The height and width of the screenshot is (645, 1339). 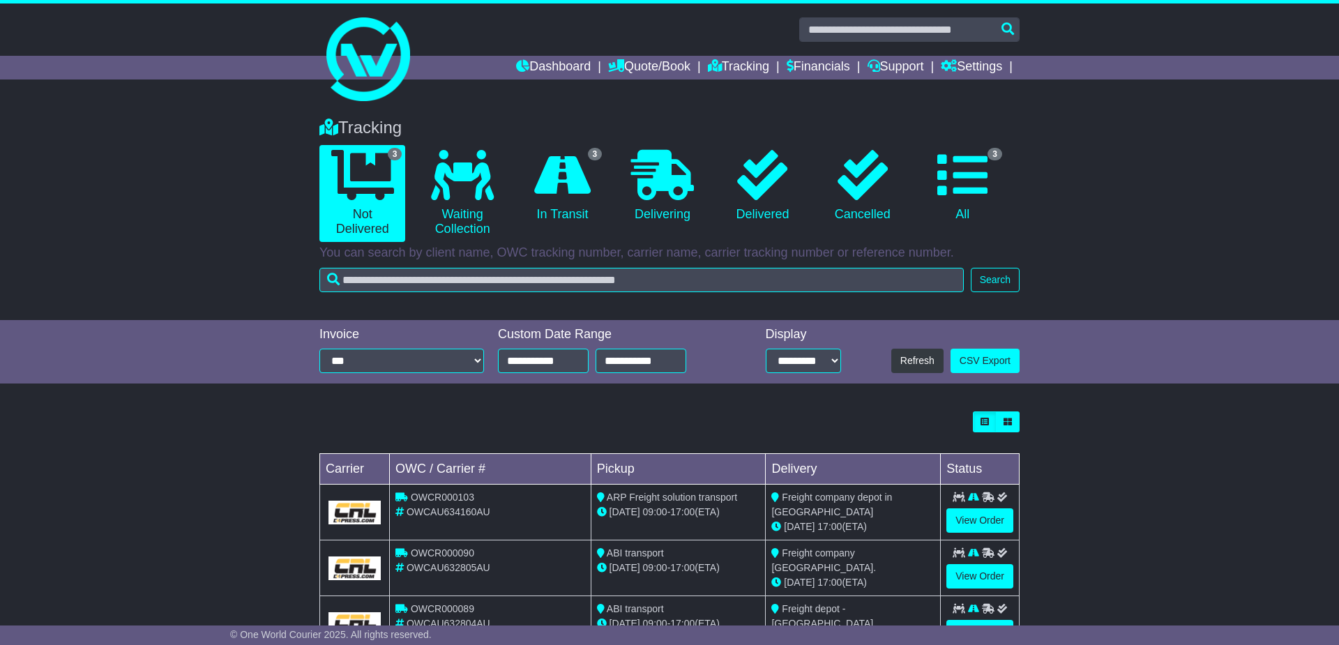 What do you see at coordinates (402, 335) in the screenshot?
I see `div: Invoice` at bounding box center [402, 335].